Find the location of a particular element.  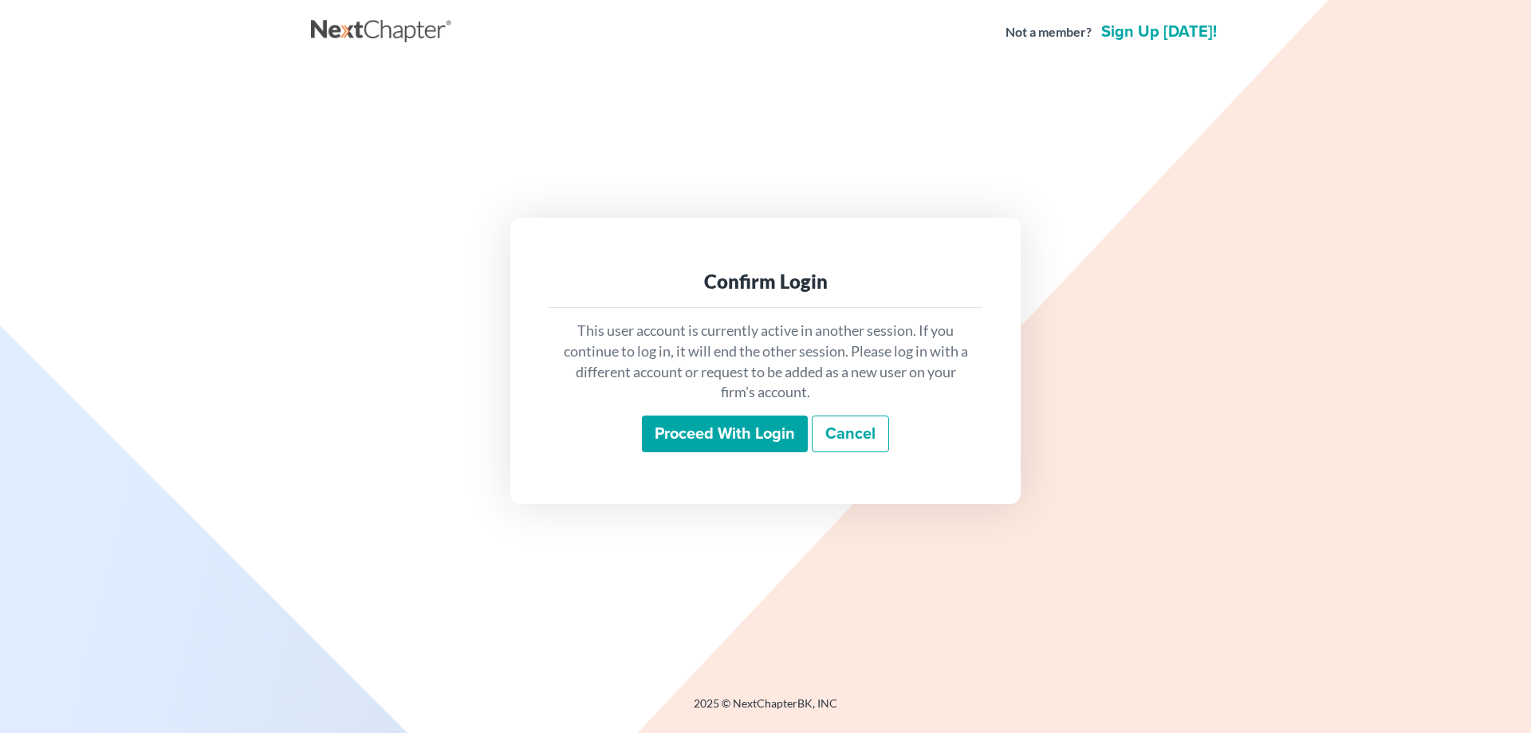

div: Confirm Login is located at coordinates (766, 282).